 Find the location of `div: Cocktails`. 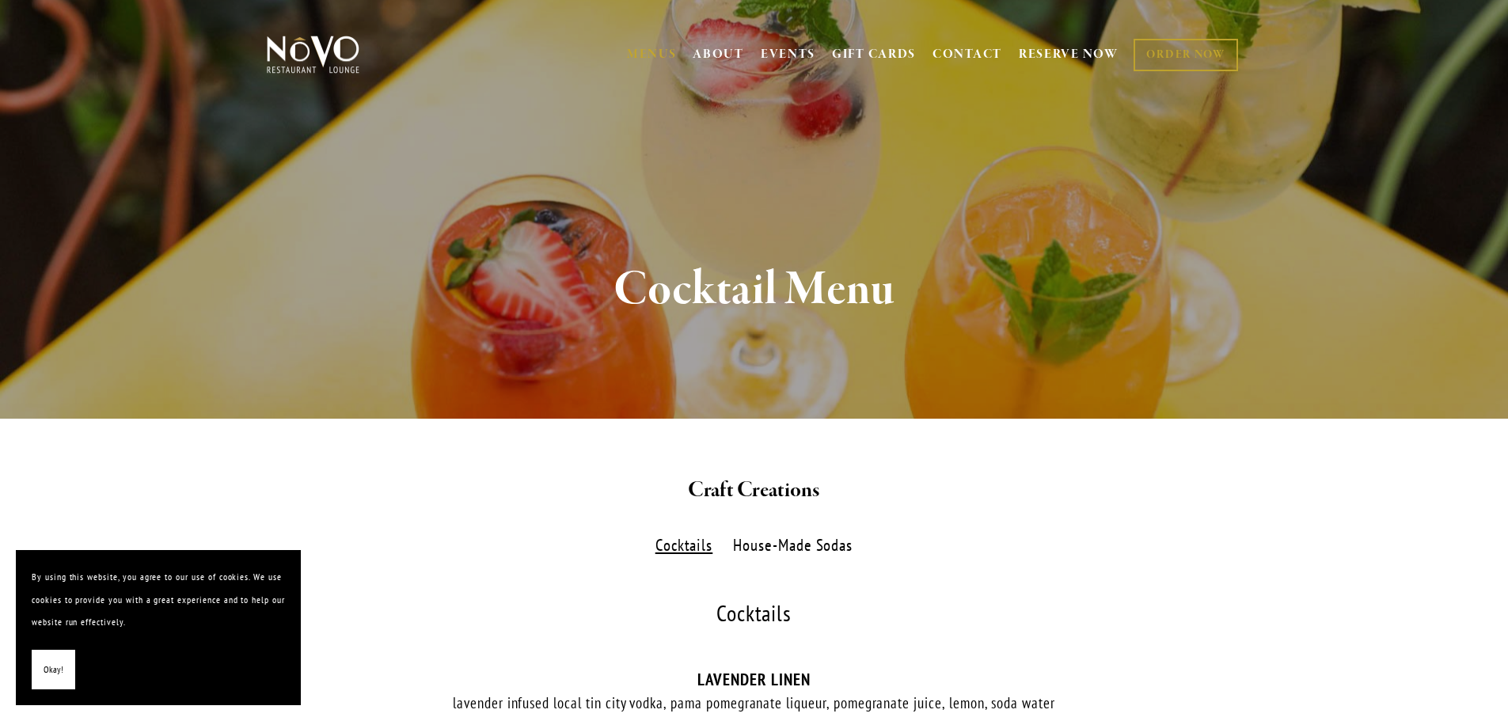

div: Cocktails is located at coordinates (754, 614).